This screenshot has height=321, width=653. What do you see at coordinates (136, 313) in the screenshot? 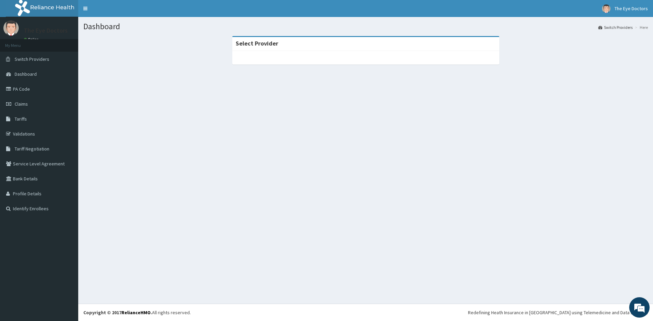
I see `a: RelianceHMO` at bounding box center [136, 313].